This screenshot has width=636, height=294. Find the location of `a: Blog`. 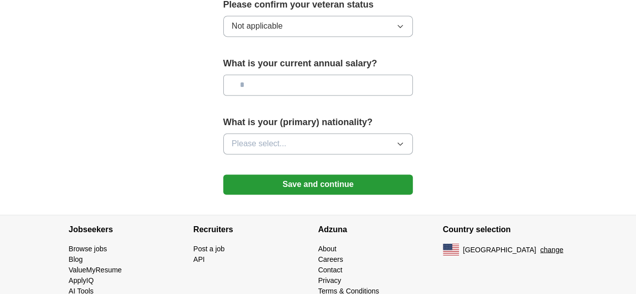

a: Blog is located at coordinates (76, 259).